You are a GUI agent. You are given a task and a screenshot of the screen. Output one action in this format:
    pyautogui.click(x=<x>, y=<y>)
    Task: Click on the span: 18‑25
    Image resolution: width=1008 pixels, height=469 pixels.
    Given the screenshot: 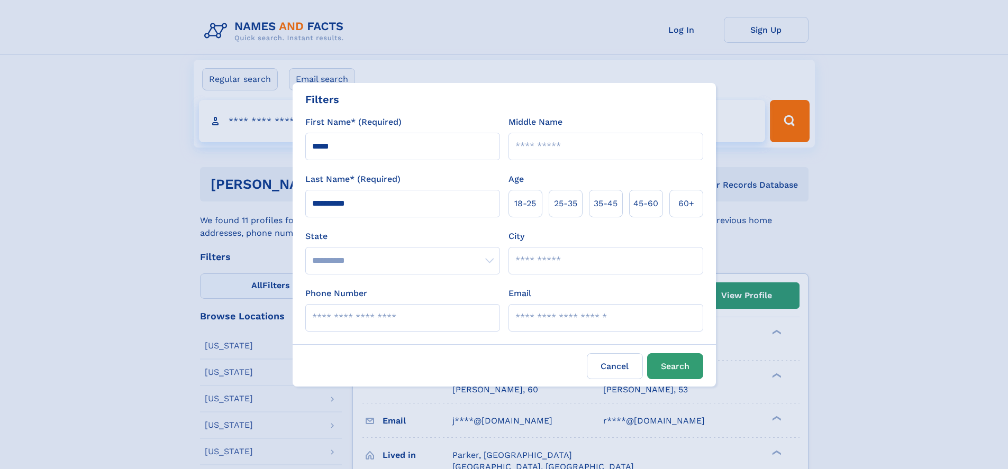 What is the action you would take?
    pyautogui.click(x=525, y=204)
    